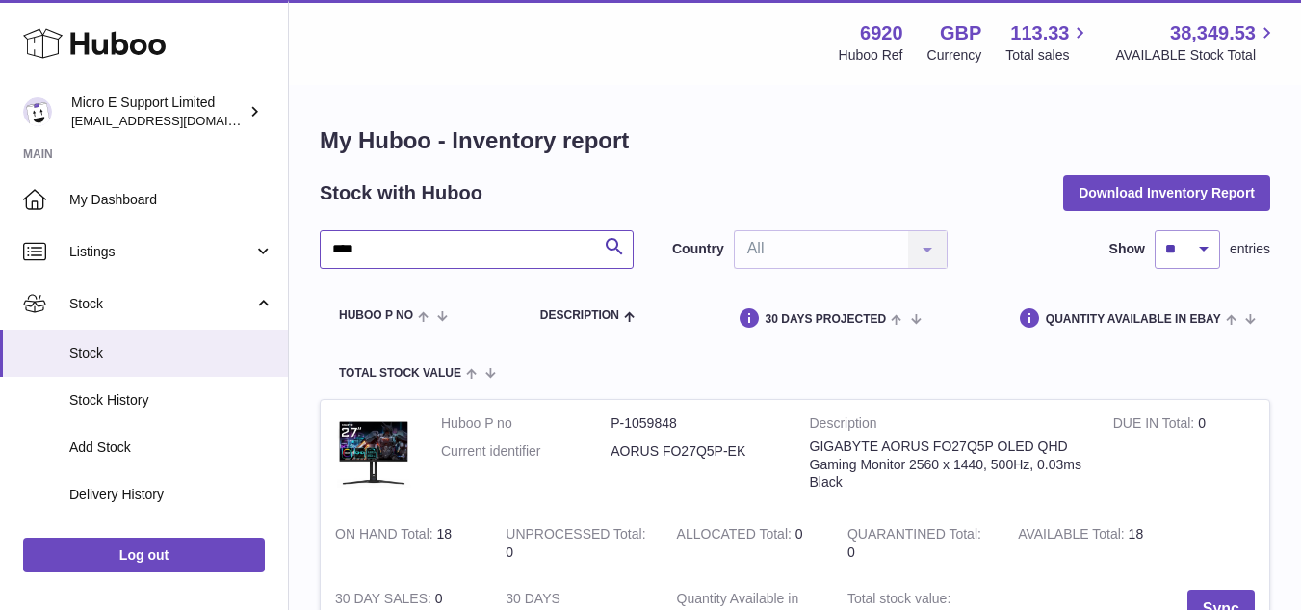 This screenshot has height=610, width=1301. What do you see at coordinates (376, 315) in the screenshot?
I see `span: Huboo P no` at bounding box center [376, 315].